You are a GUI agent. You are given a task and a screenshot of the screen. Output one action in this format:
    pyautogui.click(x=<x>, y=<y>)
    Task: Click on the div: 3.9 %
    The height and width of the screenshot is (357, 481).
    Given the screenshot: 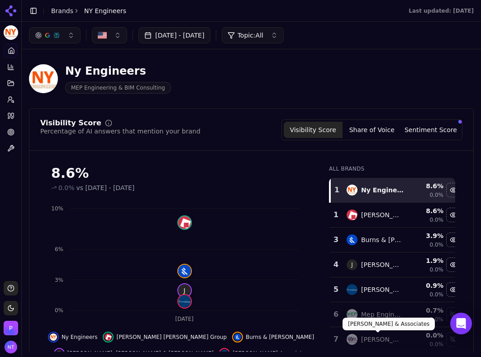 What is the action you would take?
    pyautogui.click(x=427, y=236)
    